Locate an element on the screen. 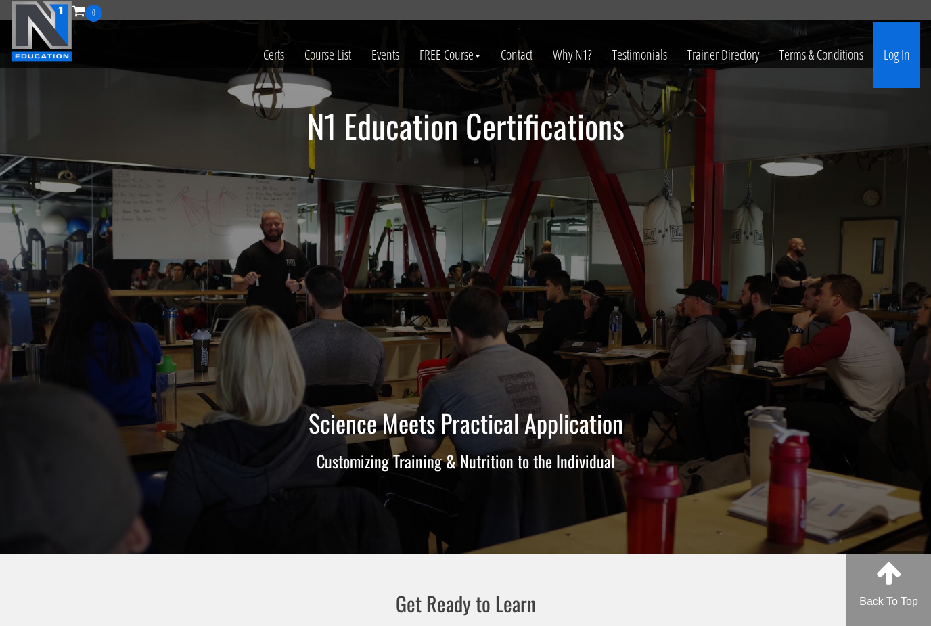 The height and width of the screenshot is (626, 931). a: Log In is located at coordinates (896, 55).